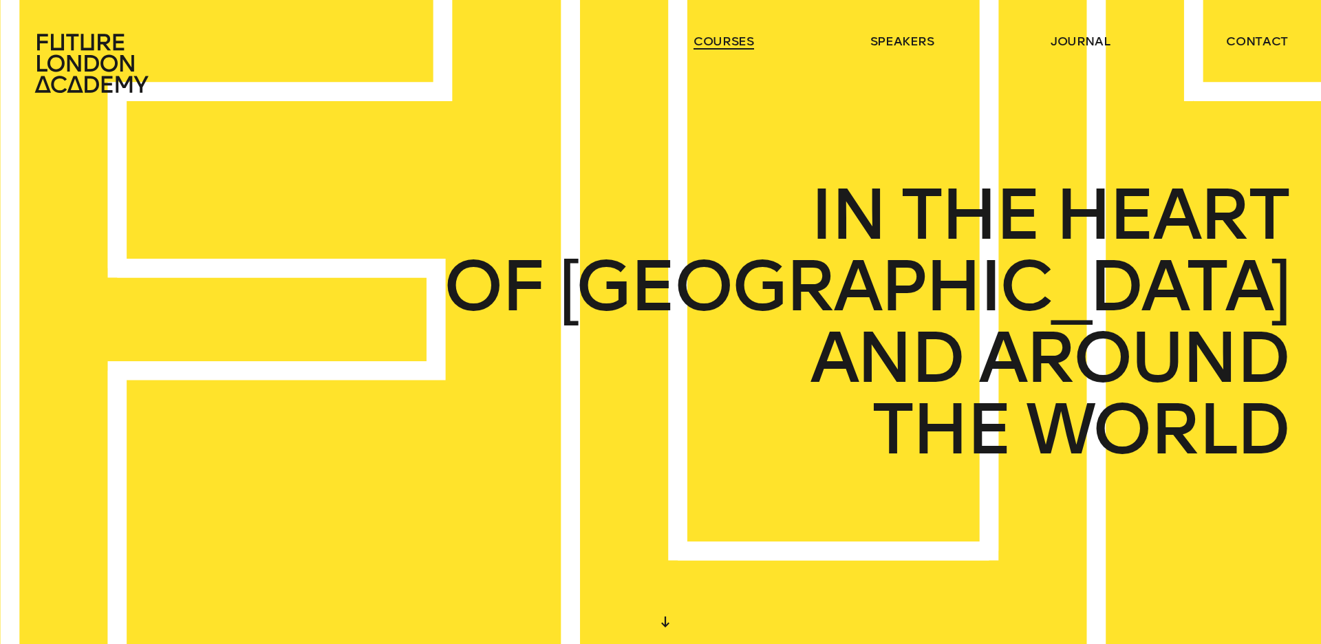 The height and width of the screenshot is (644, 1321). Describe the element at coordinates (1080, 41) in the screenshot. I see `a: journal` at that location.